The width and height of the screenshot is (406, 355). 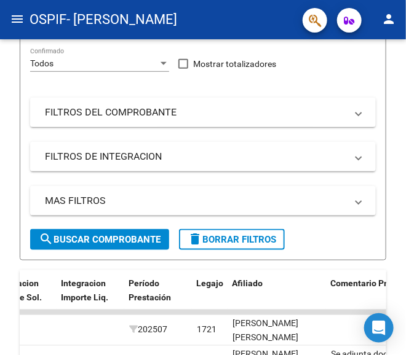 What do you see at coordinates (46, 239) in the screenshot?
I see `mat-icon: search` at bounding box center [46, 239].